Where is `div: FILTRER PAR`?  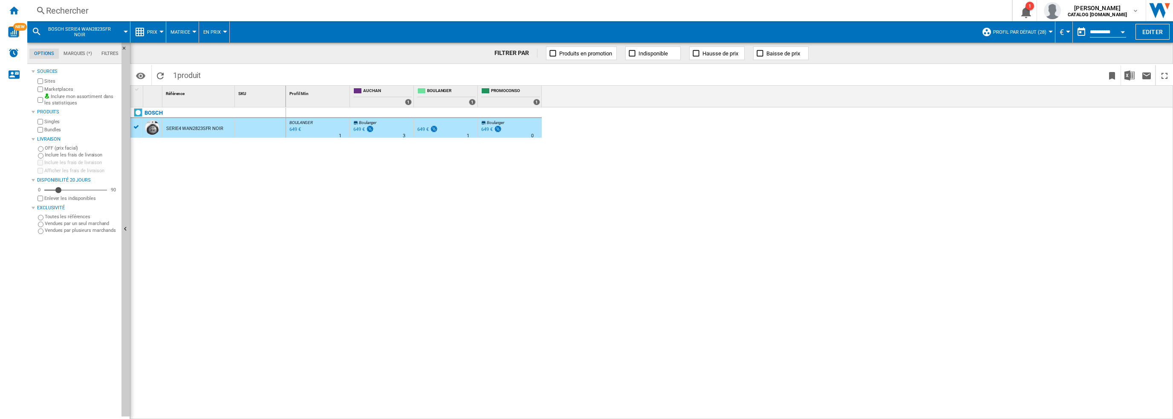
div: FILTRER PAR is located at coordinates (516, 53).